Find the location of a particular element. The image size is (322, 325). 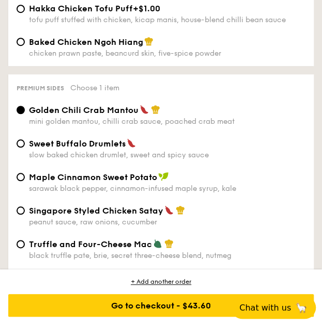

span: Hakka Chicken Tofu Puff is located at coordinates (81, 8).